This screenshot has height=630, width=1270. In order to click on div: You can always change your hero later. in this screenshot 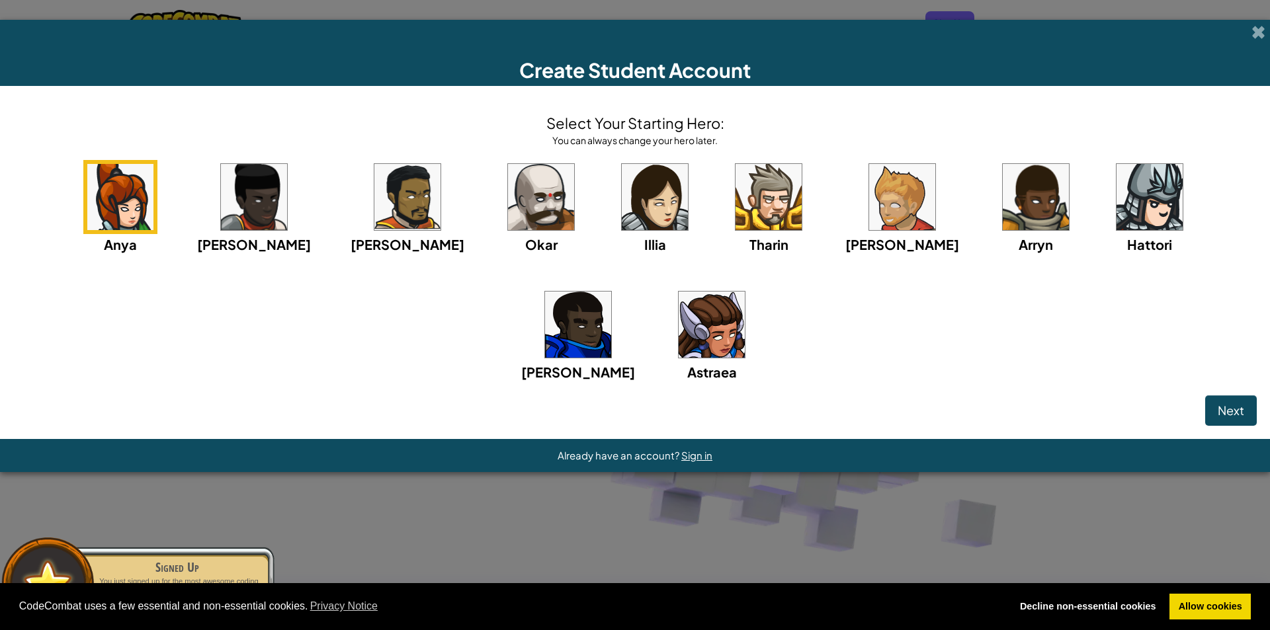, I will do `click(635, 140)`.